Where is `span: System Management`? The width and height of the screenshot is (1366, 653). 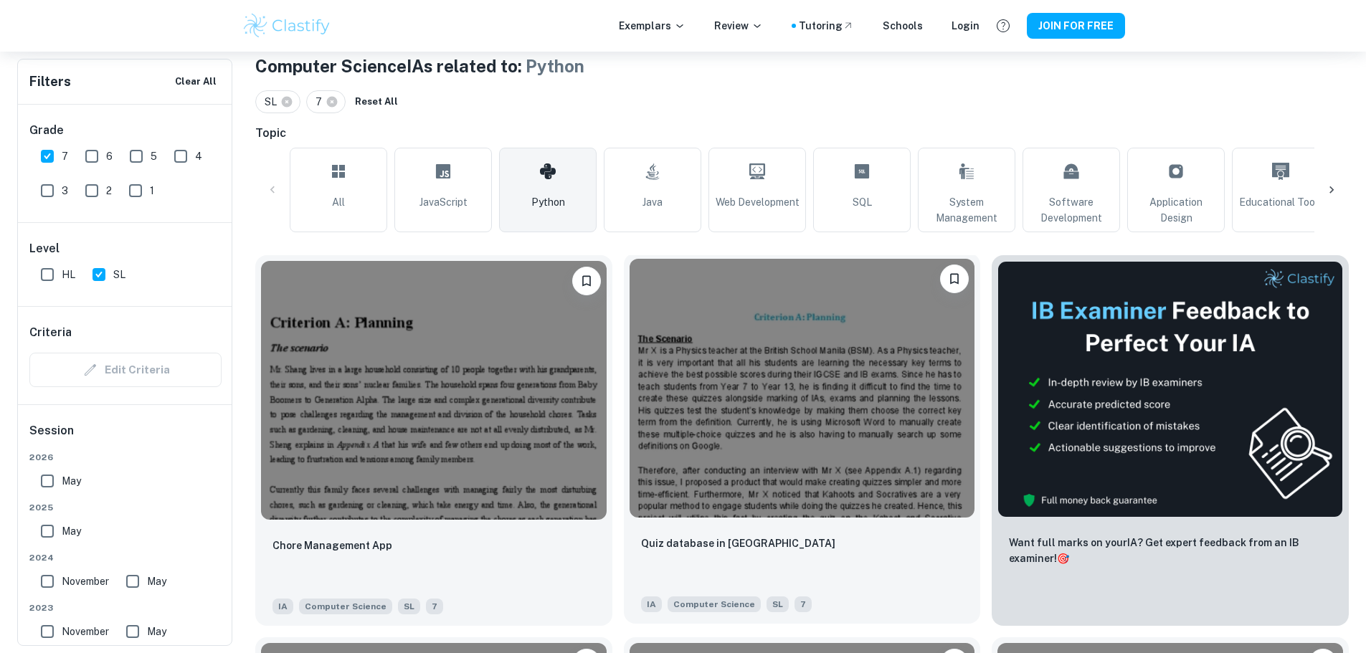 span: System Management is located at coordinates (966, 210).